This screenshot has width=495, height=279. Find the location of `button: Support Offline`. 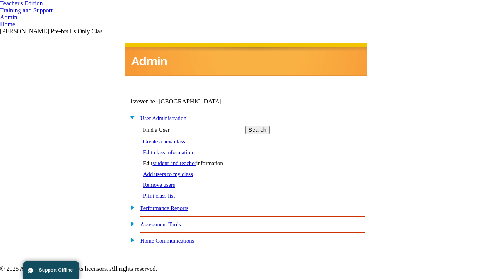

button: Support Offline is located at coordinates (51, 270).